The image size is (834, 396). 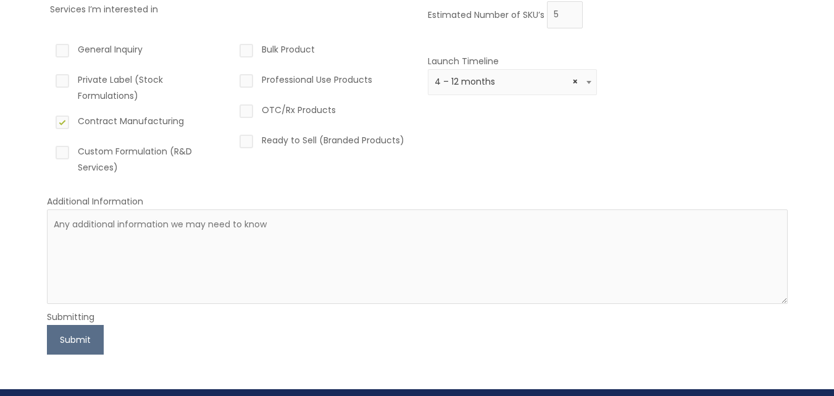 What do you see at coordinates (138, 123) in the screenshot?
I see `label: Contract Manufacturing` at bounding box center [138, 123].